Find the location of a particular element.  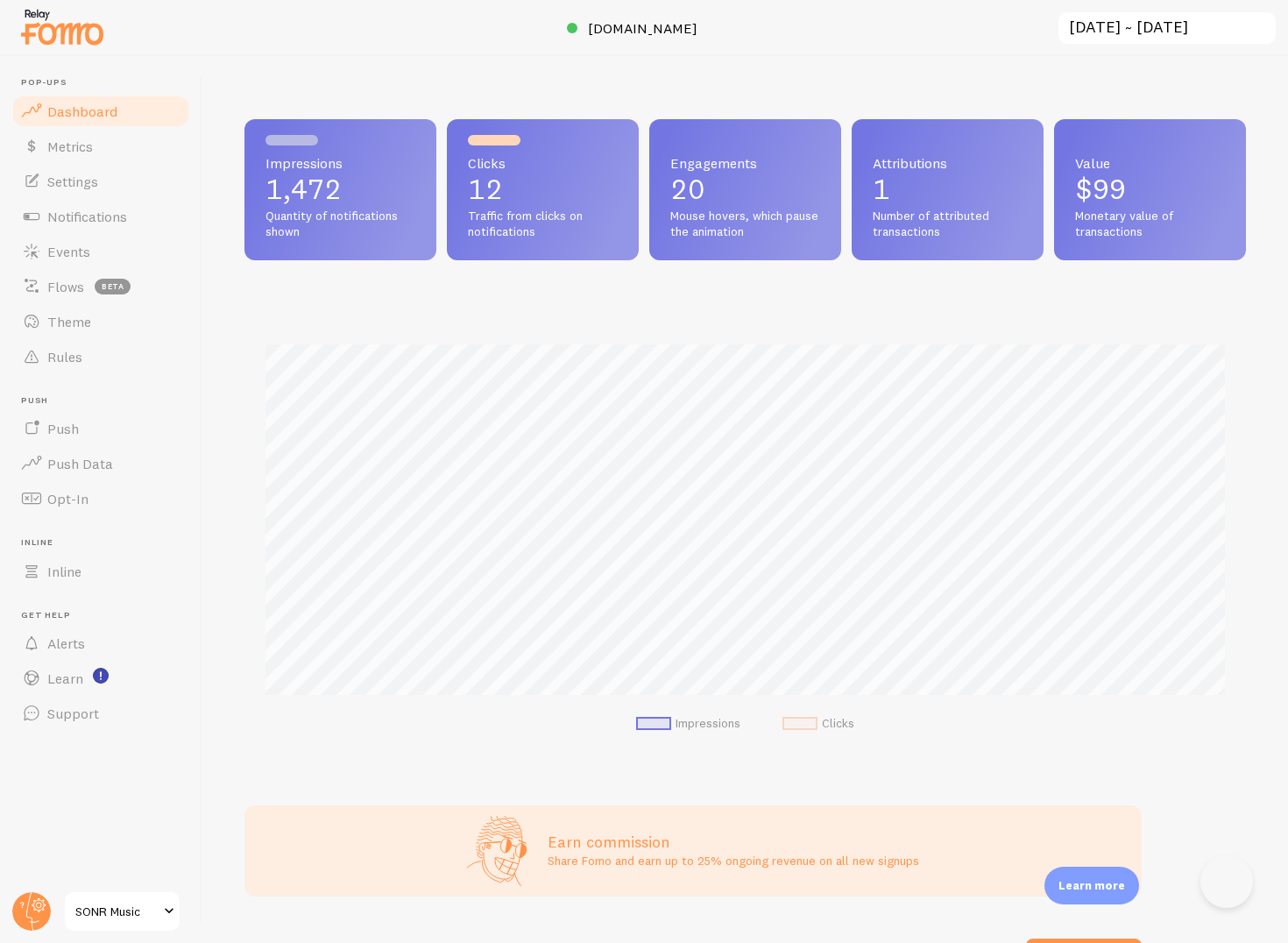

span: Alerts is located at coordinates (66, 643).